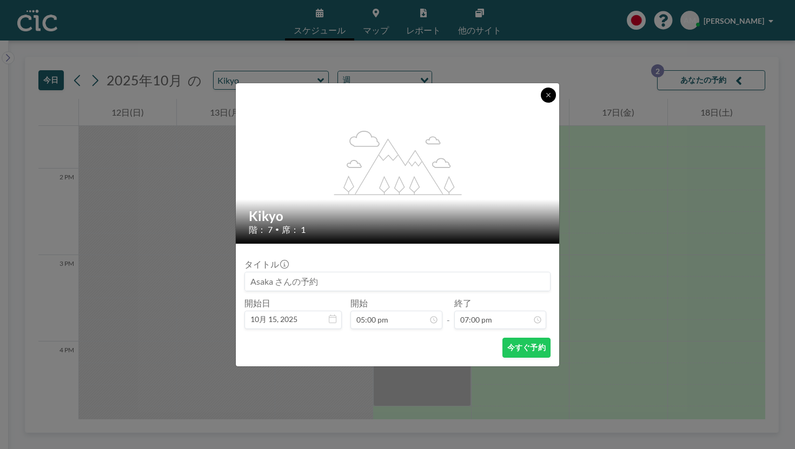 Image resolution: width=795 pixels, height=449 pixels. Describe the element at coordinates (398, 162) in the screenshot. I see `g: flex-grow: 1.2;` at that location.